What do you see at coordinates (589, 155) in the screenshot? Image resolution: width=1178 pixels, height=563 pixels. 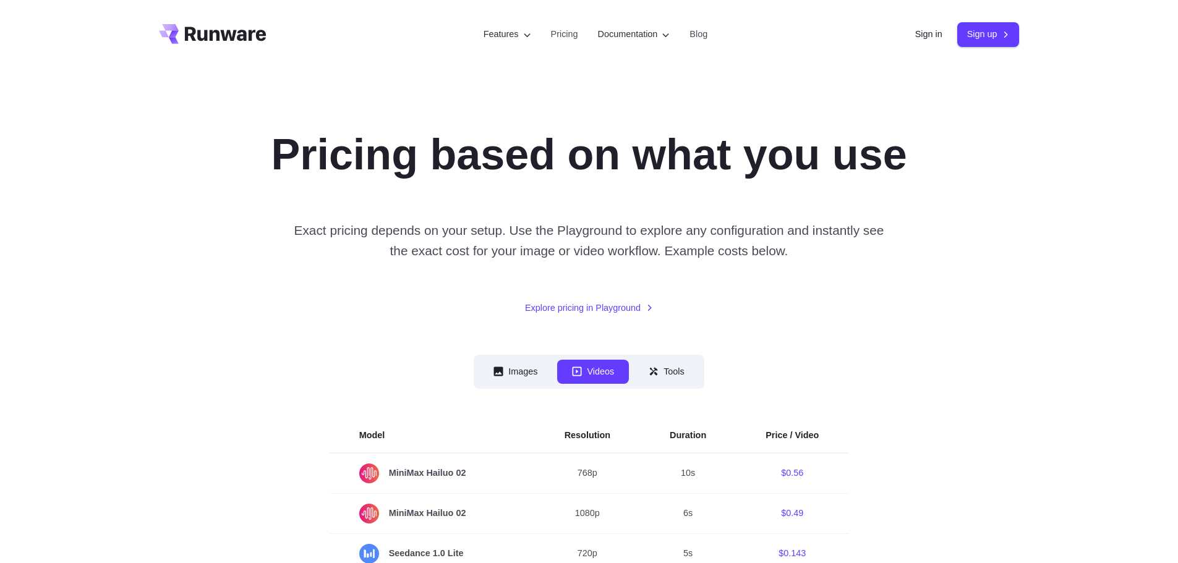 I see `h1: Pricing based on what you use` at bounding box center [589, 155].